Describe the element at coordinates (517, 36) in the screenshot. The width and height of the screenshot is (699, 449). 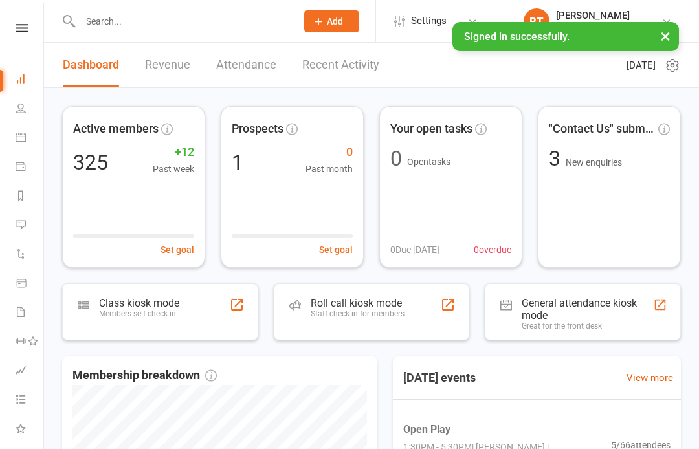
I see `span: Signed in successfully.` at that location.